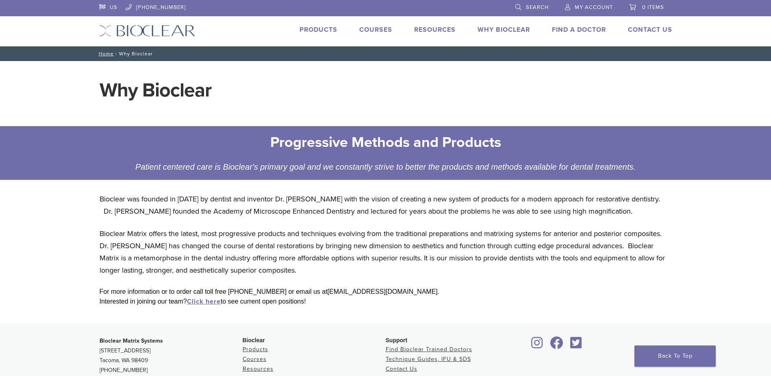  I want to click on span: Search, so click(537, 7).